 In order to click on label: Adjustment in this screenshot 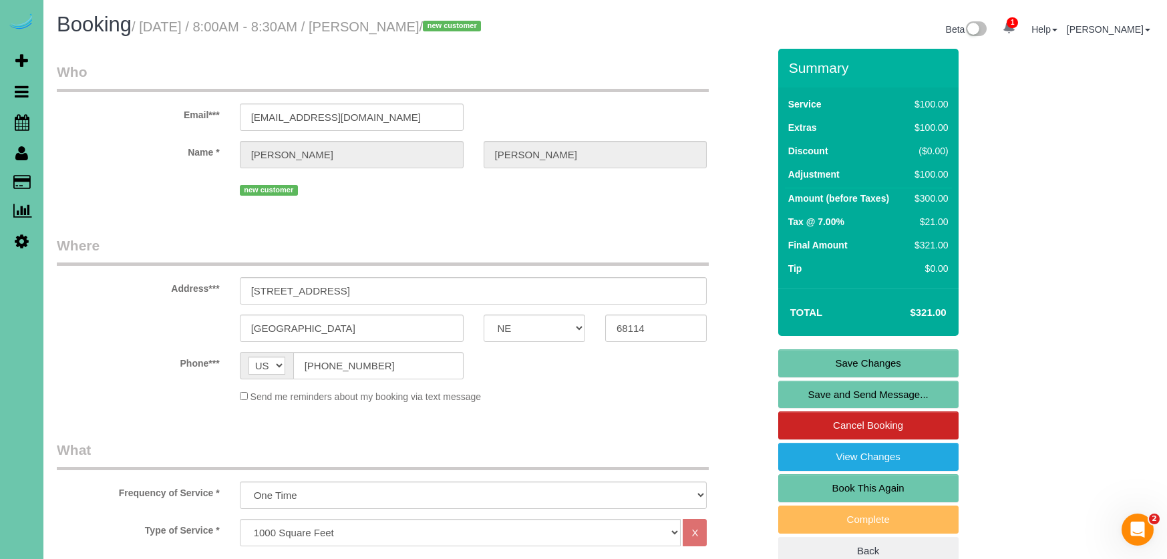, I will do `click(814, 174)`.